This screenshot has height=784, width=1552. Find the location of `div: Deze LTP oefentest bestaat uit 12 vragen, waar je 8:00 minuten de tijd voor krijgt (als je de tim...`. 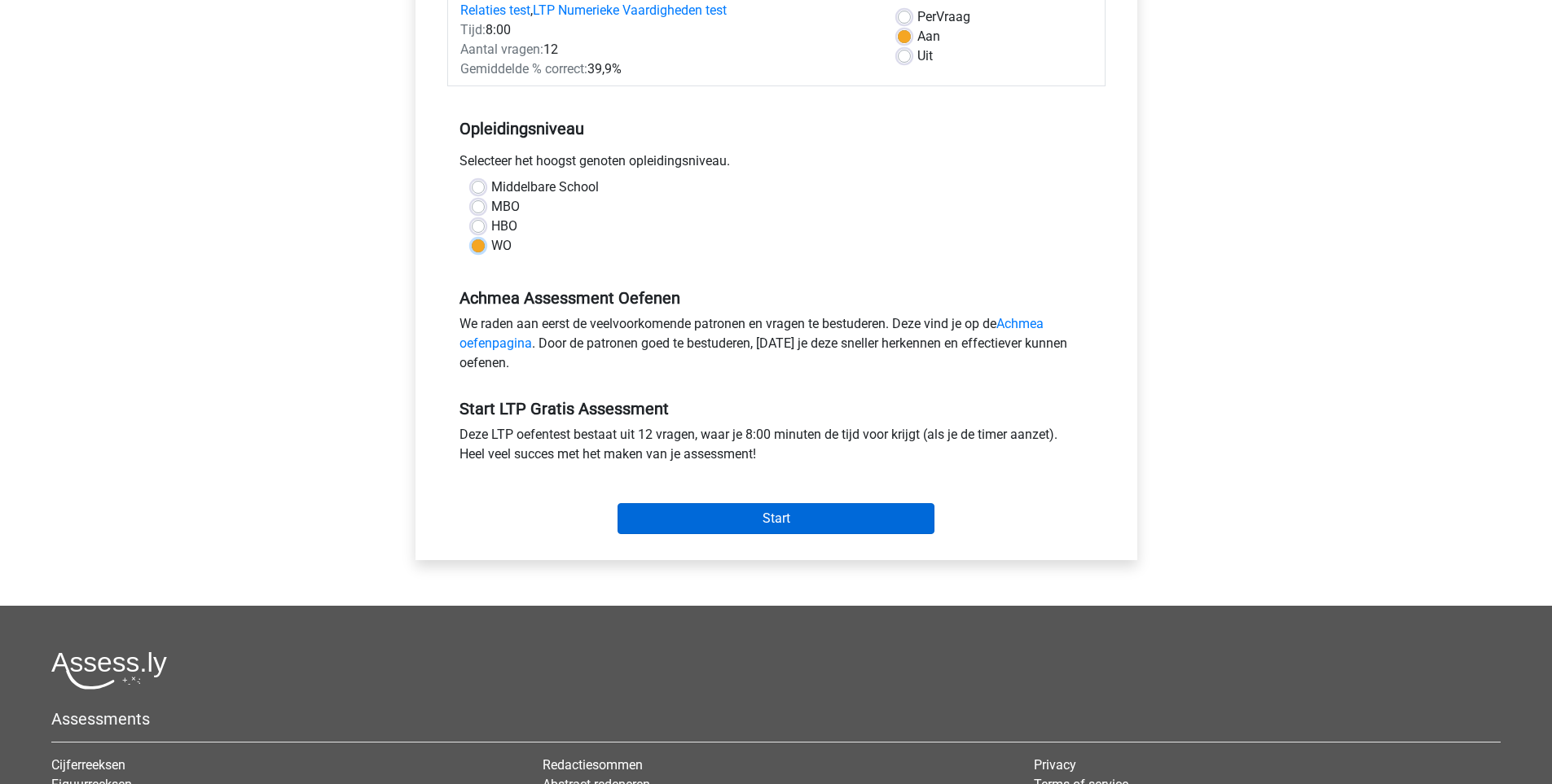

div: Deze LTP oefentest bestaat uit 12 vragen, waar je 8:00 minuten de tijd voor krijgt (als je de tim... is located at coordinates (776, 447).